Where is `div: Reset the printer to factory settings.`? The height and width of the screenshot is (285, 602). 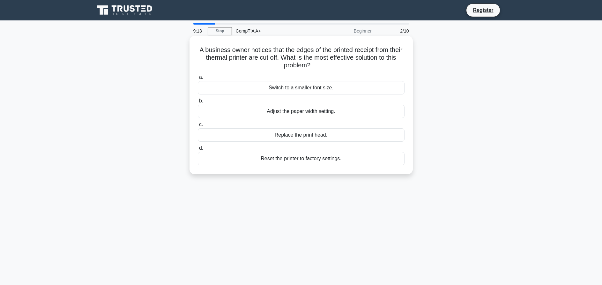
div: Reset the printer to factory settings. is located at coordinates (301, 159).